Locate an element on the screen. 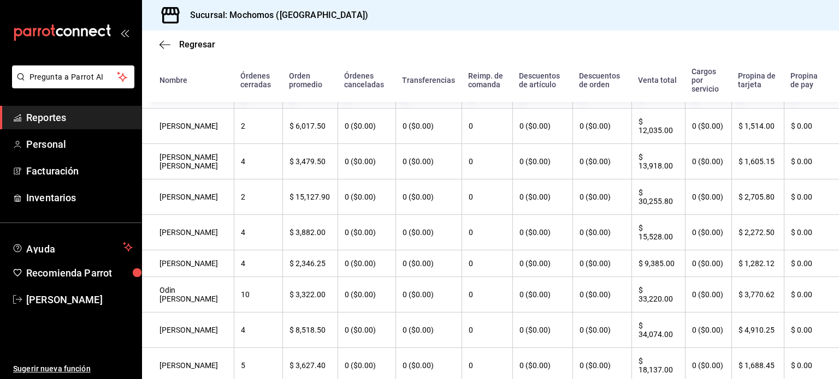  th: $ 1,282.12 is located at coordinates (757, 264).